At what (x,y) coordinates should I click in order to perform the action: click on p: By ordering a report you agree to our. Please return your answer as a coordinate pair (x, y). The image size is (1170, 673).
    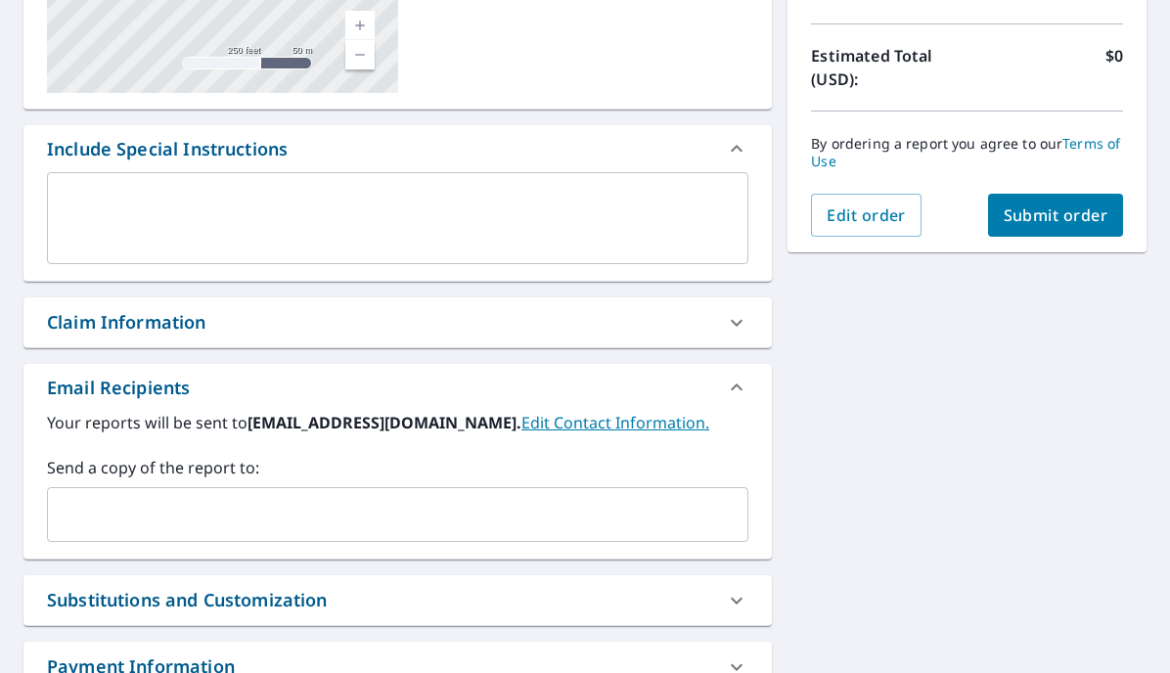
    Looking at the image, I should click on (966, 153).